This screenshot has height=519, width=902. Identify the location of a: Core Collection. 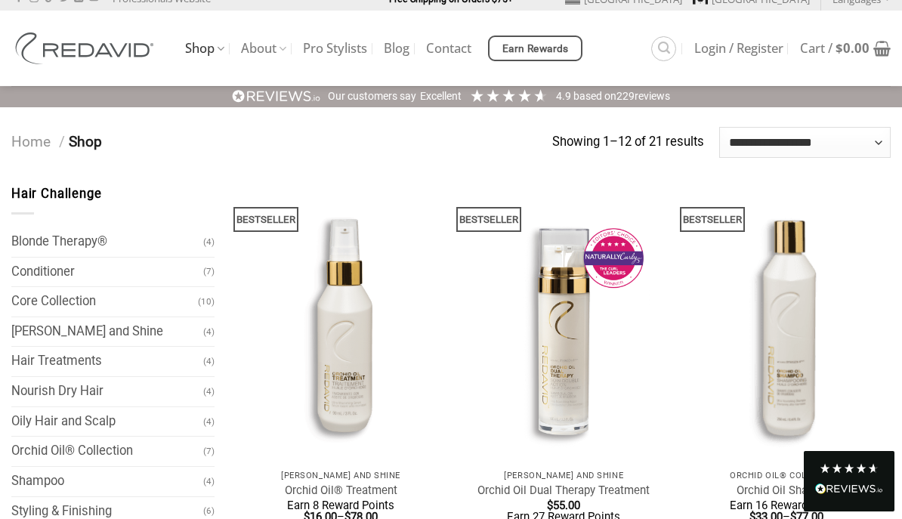
(104, 301).